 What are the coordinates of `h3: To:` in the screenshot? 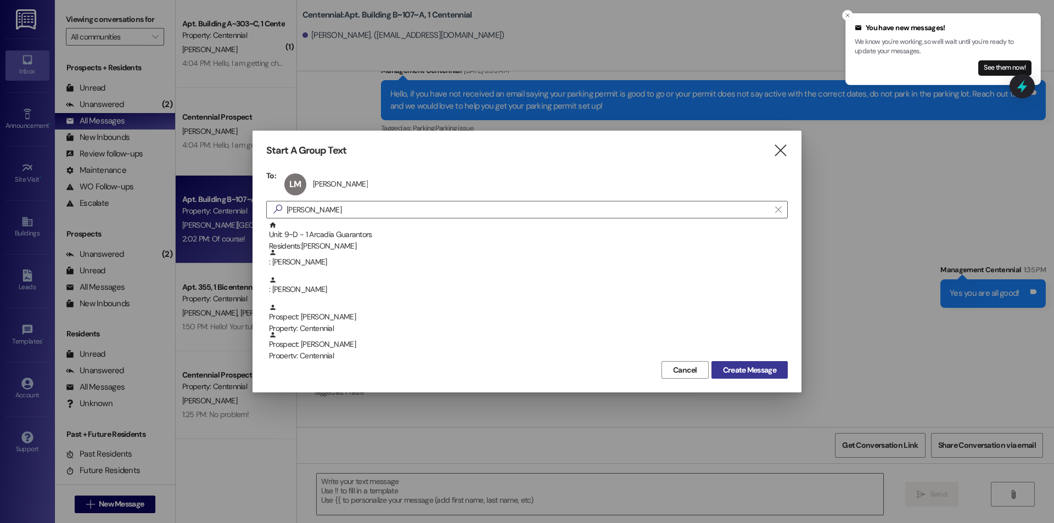 It's located at (271, 176).